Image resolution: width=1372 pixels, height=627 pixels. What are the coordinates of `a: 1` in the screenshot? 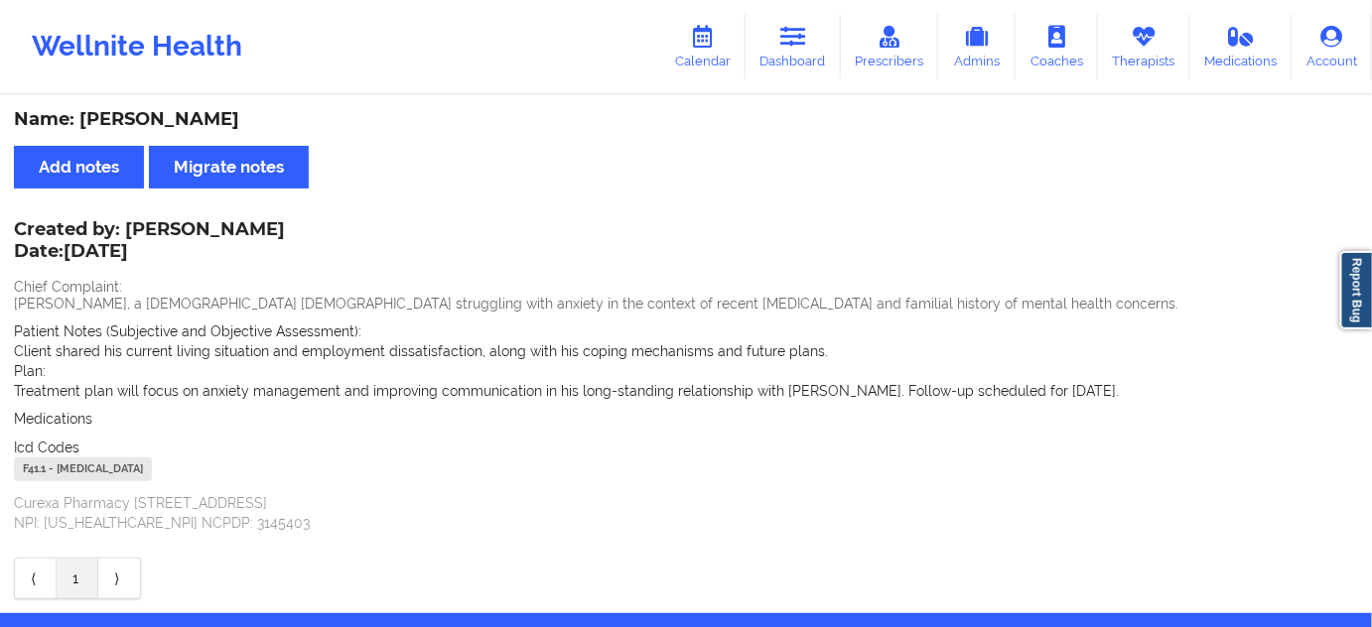 It's located at (77, 579).